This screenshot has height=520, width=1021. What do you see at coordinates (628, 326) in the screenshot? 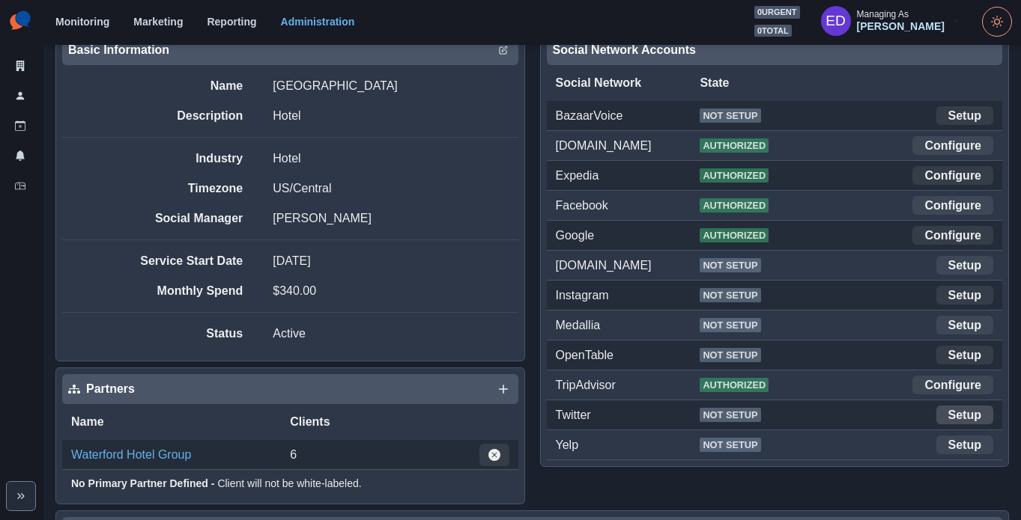
I see `div: Medallia` at bounding box center [628, 326].